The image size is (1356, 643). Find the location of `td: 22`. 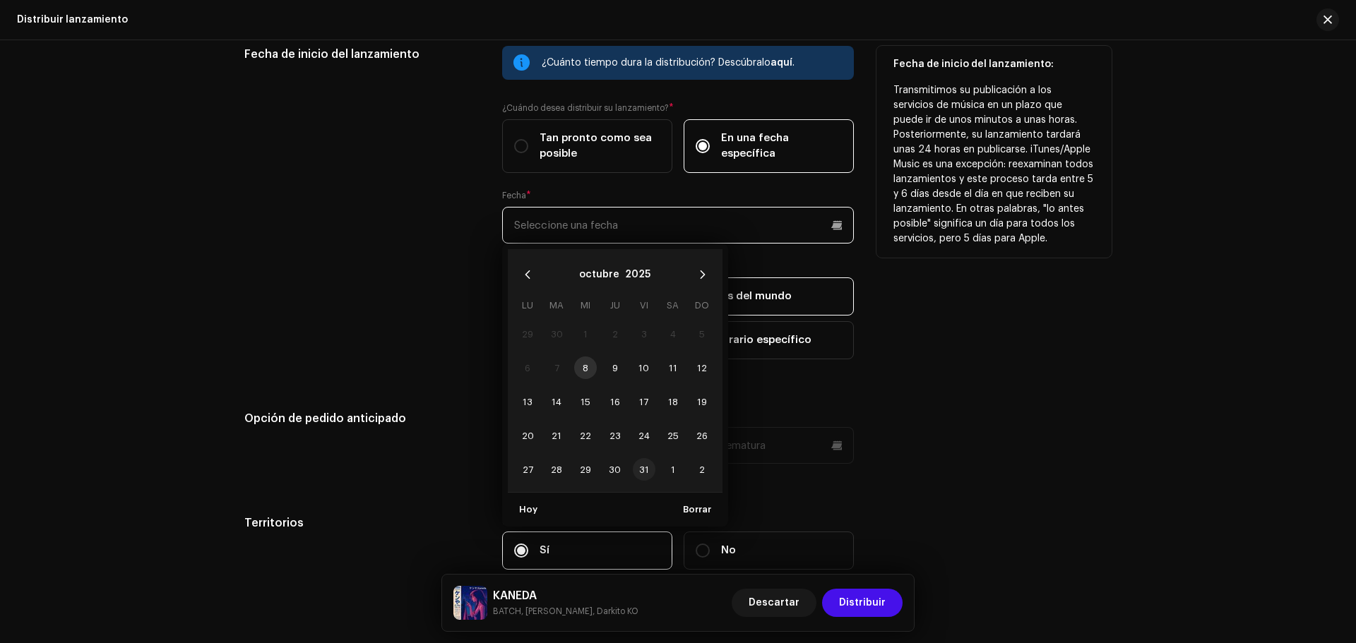

td: 22 is located at coordinates (585, 436).